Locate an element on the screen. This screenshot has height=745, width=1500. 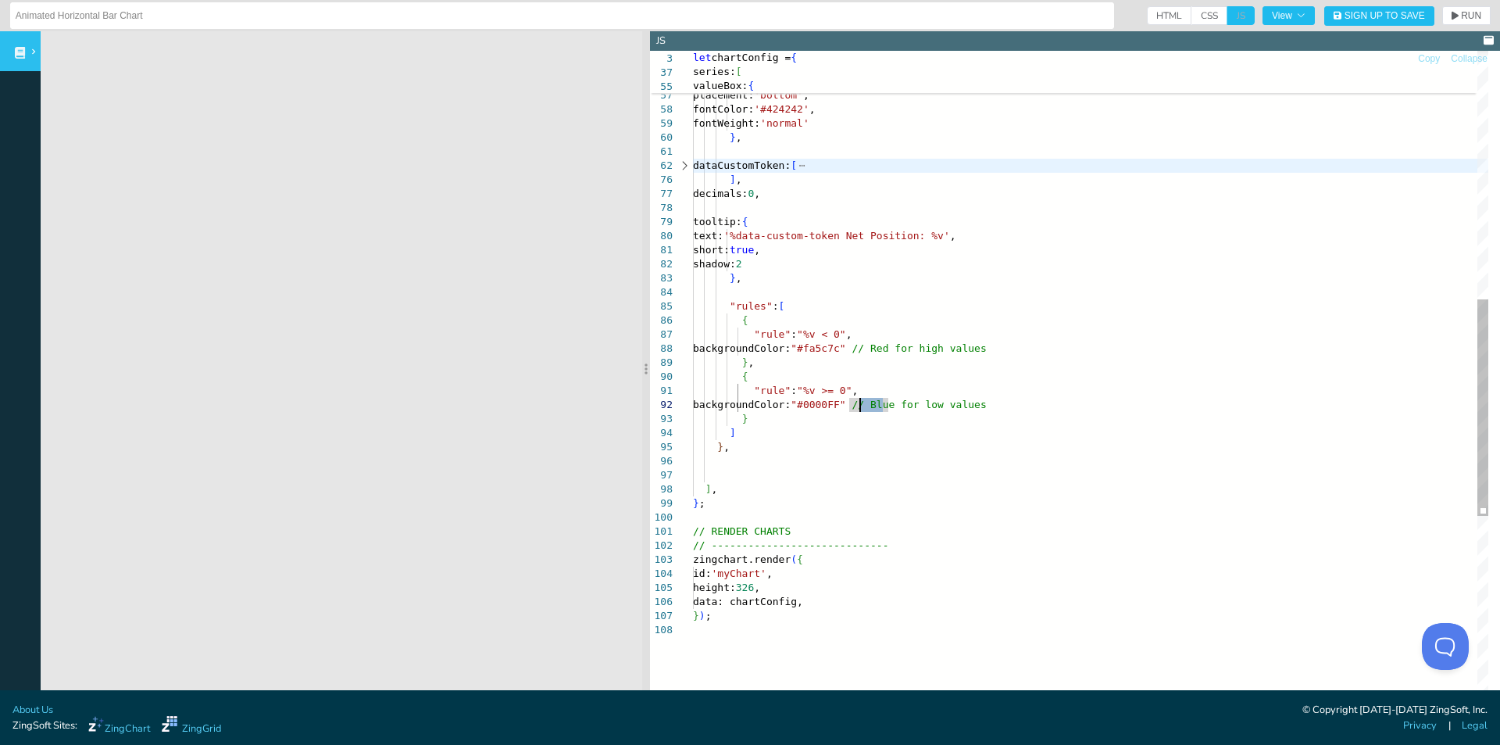
div: 80 is located at coordinates (661, 236).